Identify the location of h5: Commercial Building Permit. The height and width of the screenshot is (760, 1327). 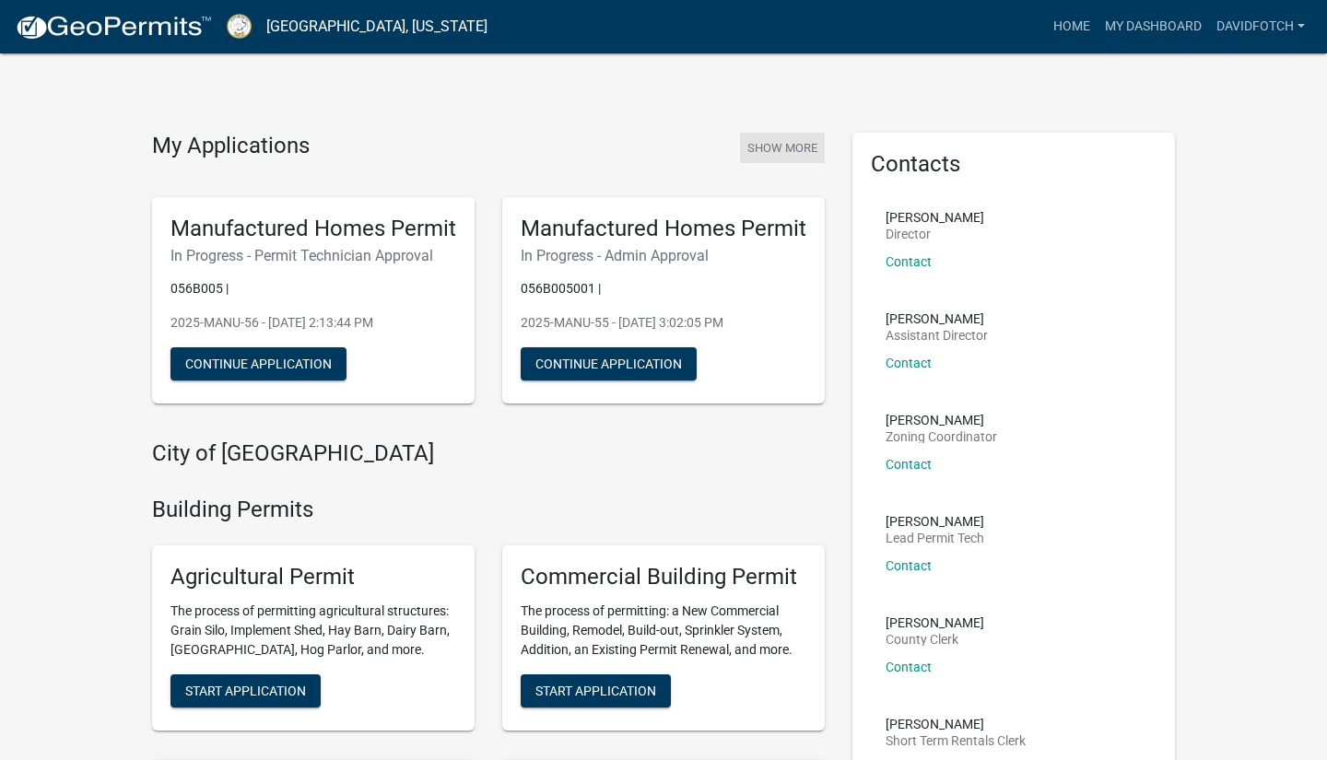
(664, 577).